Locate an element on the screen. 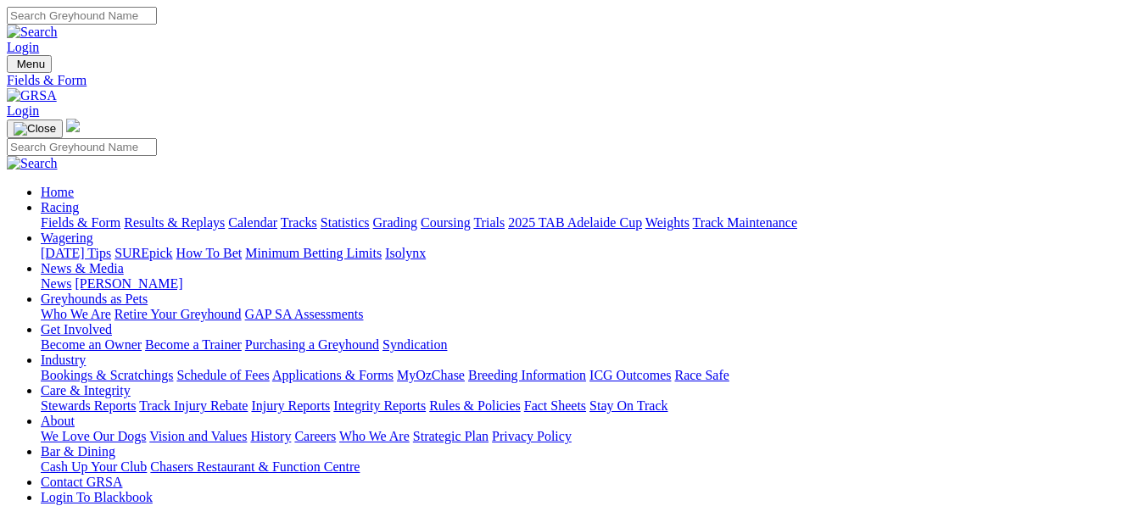 The height and width of the screenshot is (506, 1139). a: Racing is located at coordinates (59, 207).